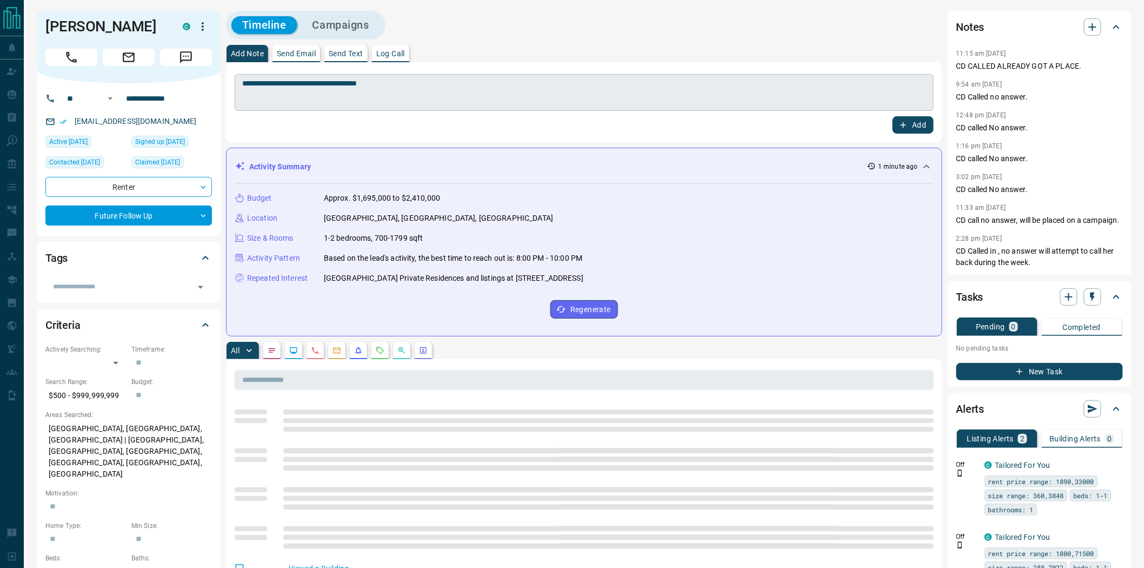 The width and height of the screenshot is (1144, 568). What do you see at coordinates (374, 238) in the screenshot?
I see `p: 1-2 bedrooms, 700-1799 sqft` at bounding box center [374, 238].